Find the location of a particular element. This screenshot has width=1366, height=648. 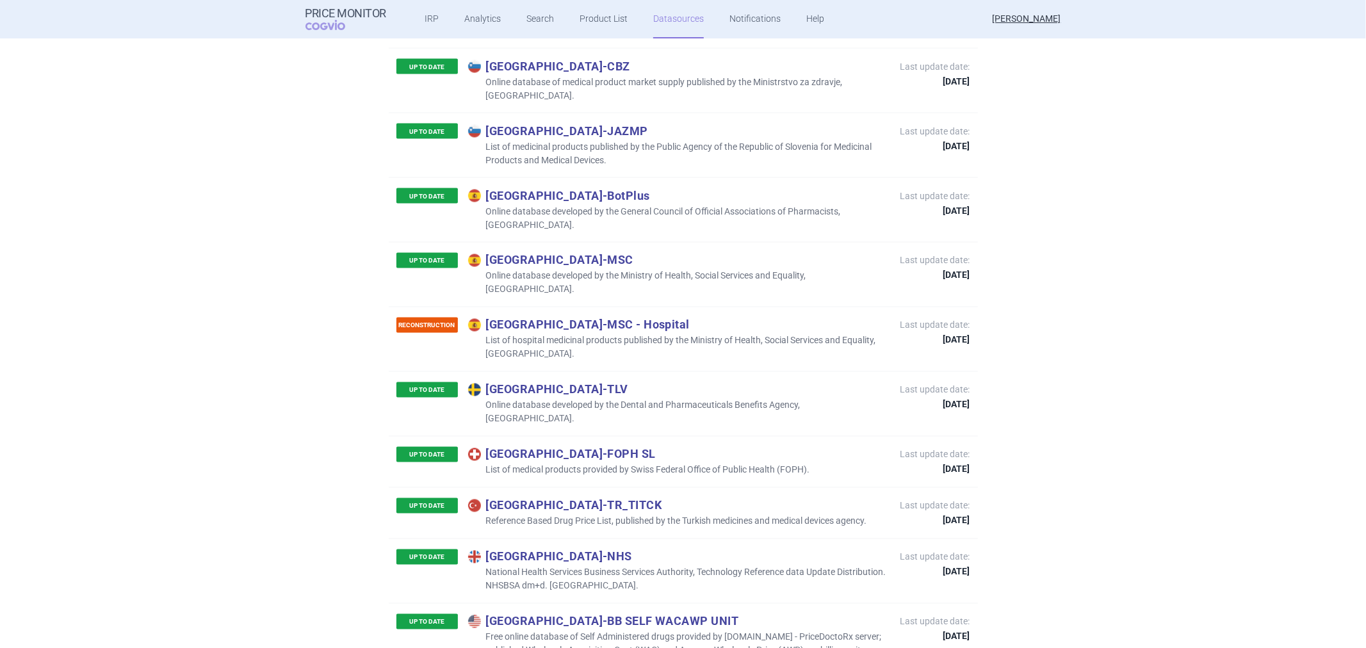

p: Online database developed by the Ministry of Health, Social Services and Equality, [GEOGRAPHIC_DA... is located at coordinates (677, 283).